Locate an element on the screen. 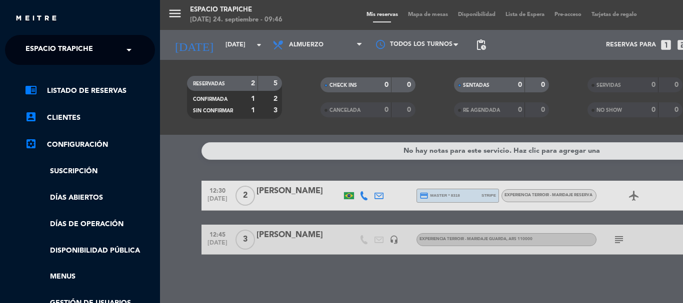  a: Días abiertos is located at coordinates (90, 198).